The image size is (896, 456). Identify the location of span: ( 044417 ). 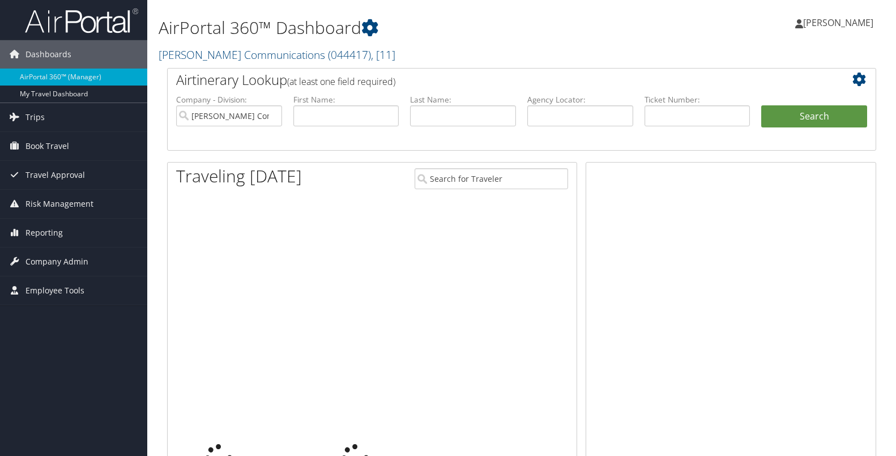
(350, 54).